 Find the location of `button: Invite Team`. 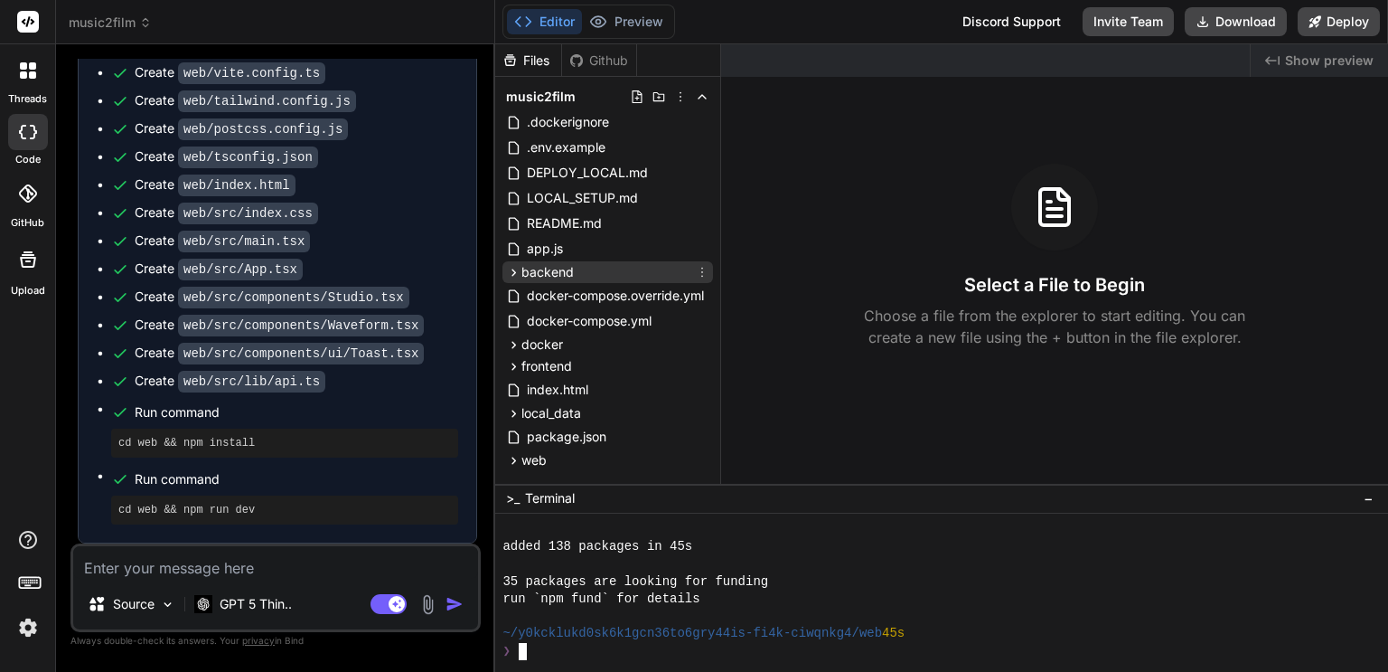

button: Invite Team is located at coordinates (1128, 22).